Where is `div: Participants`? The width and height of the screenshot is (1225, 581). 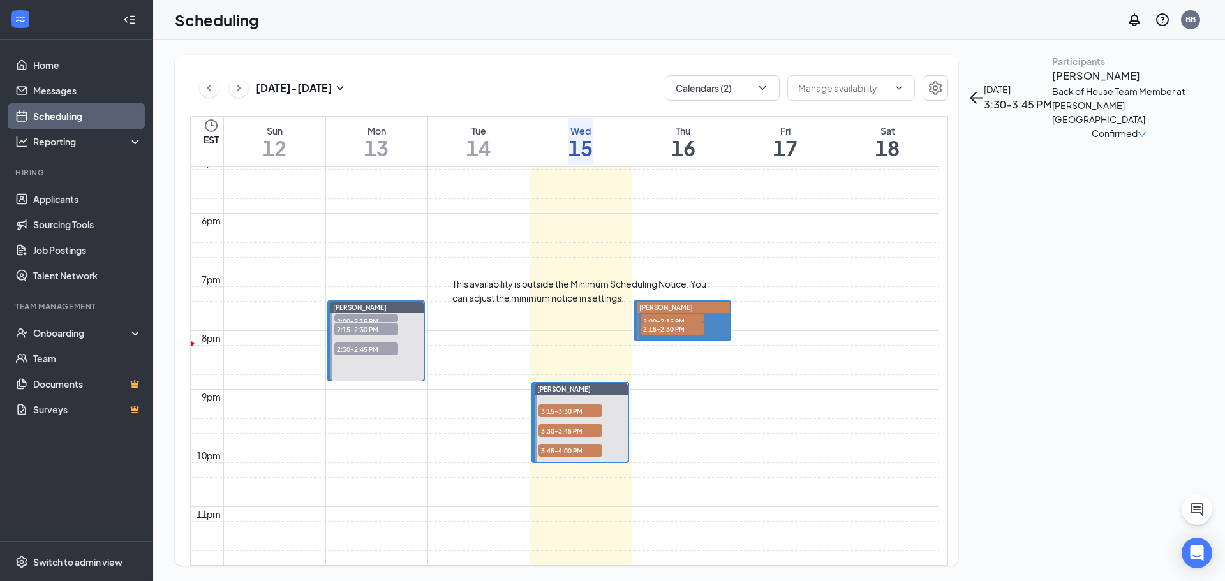
div: Participants is located at coordinates (1119, 61).